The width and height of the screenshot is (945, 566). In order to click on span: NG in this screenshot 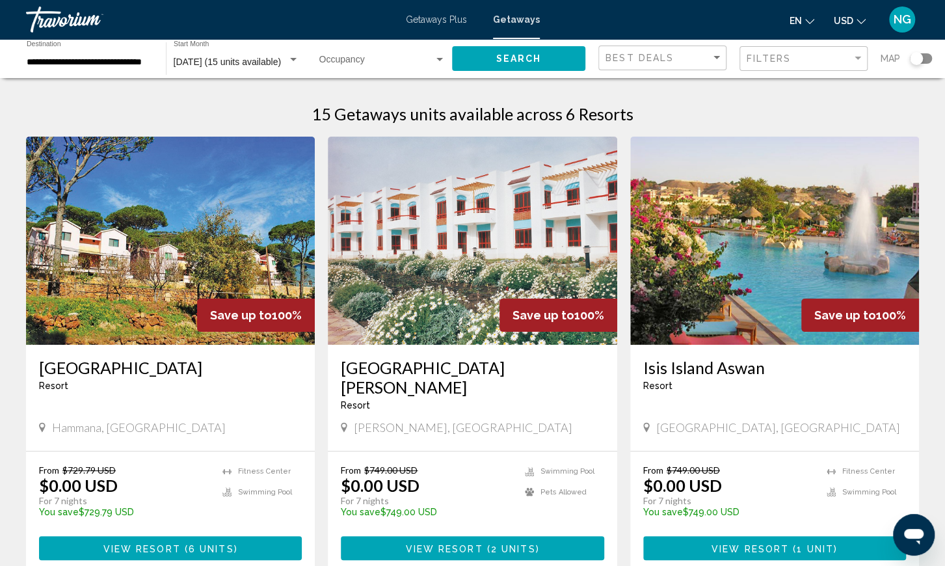, I will do `click(902, 20)`.